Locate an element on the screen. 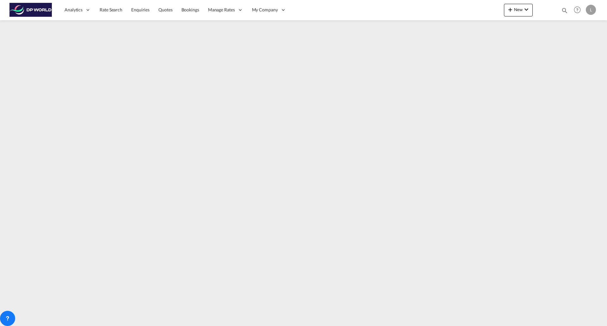  span: Manage Rates is located at coordinates (221, 10).